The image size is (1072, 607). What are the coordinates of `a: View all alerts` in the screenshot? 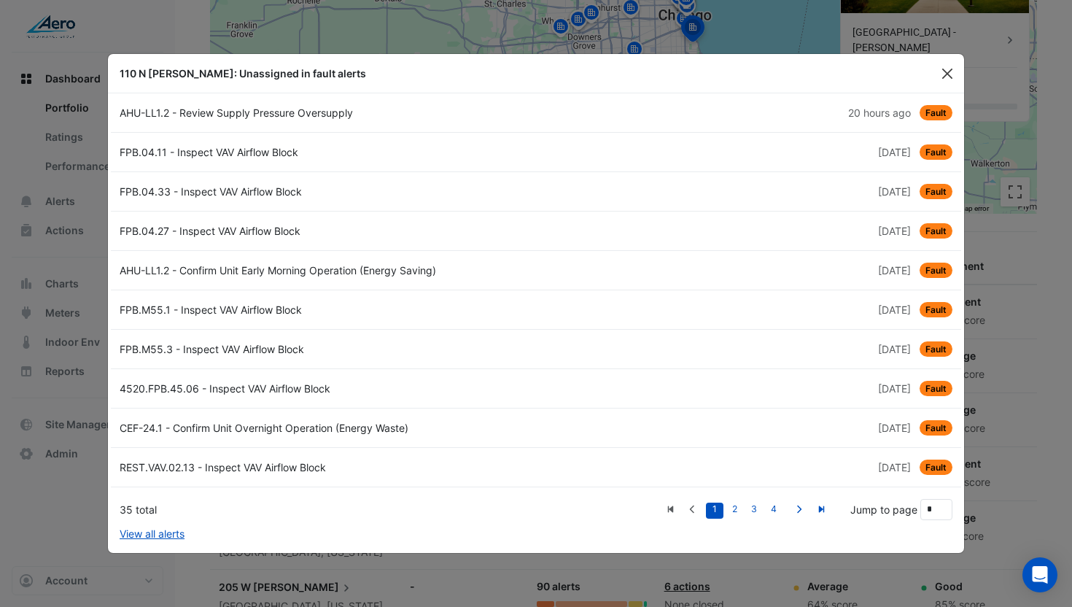 It's located at (152, 533).